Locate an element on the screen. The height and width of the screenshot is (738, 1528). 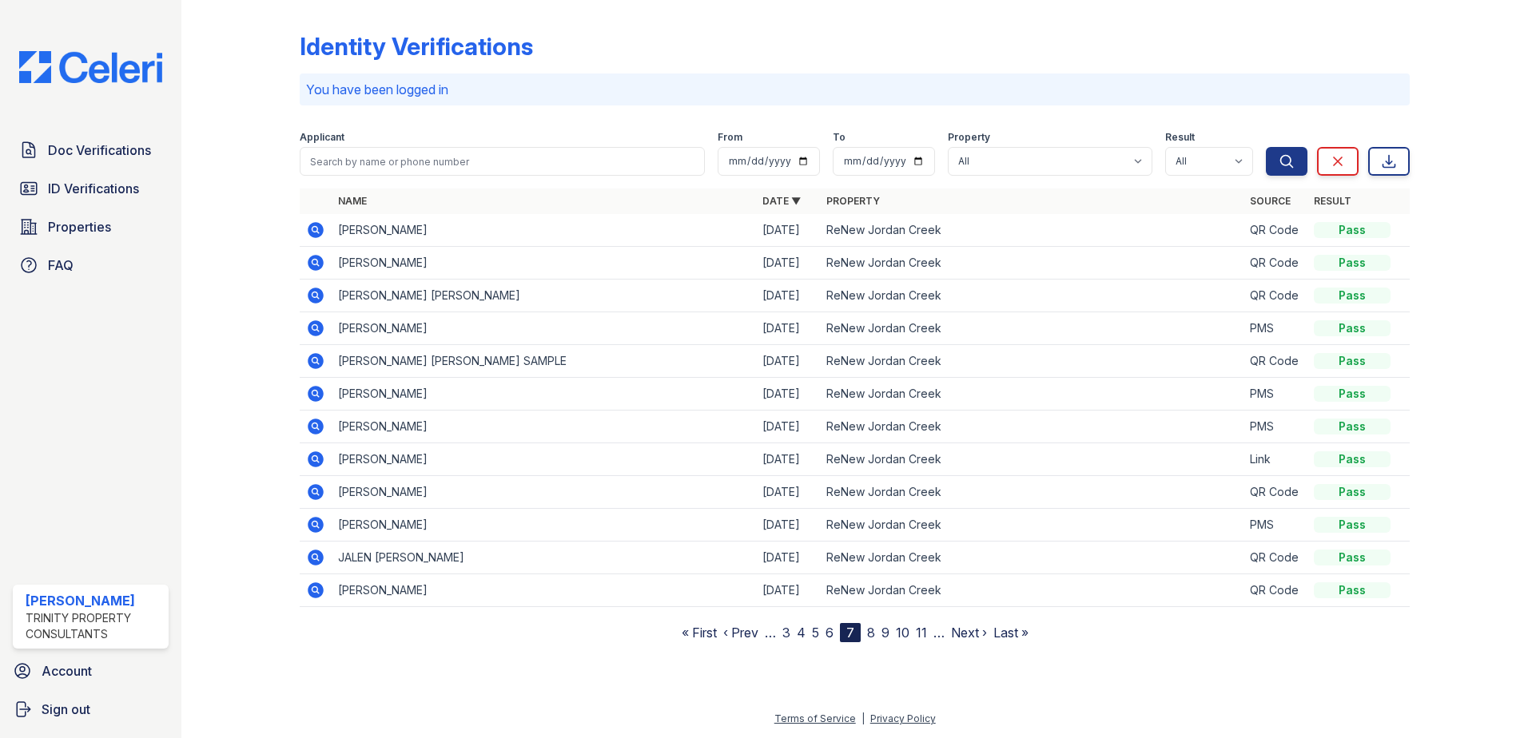
label: From is located at coordinates (729, 137).